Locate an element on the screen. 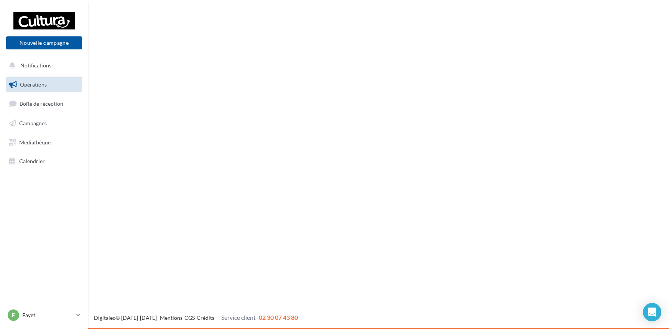 The image size is (669, 329). span: 02 30 07 43 80 is located at coordinates (278, 317).